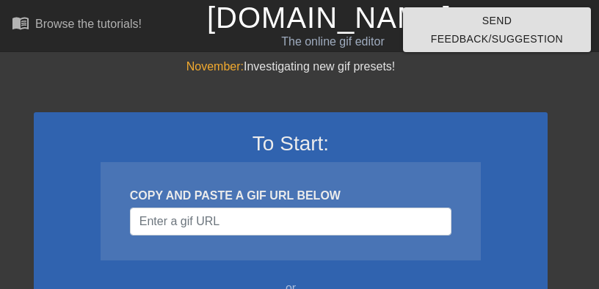  What do you see at coordinates (497, 29) in the screenshot?
I see `span: Send Feedback/Suggestion` at bounding box center [497, 29].